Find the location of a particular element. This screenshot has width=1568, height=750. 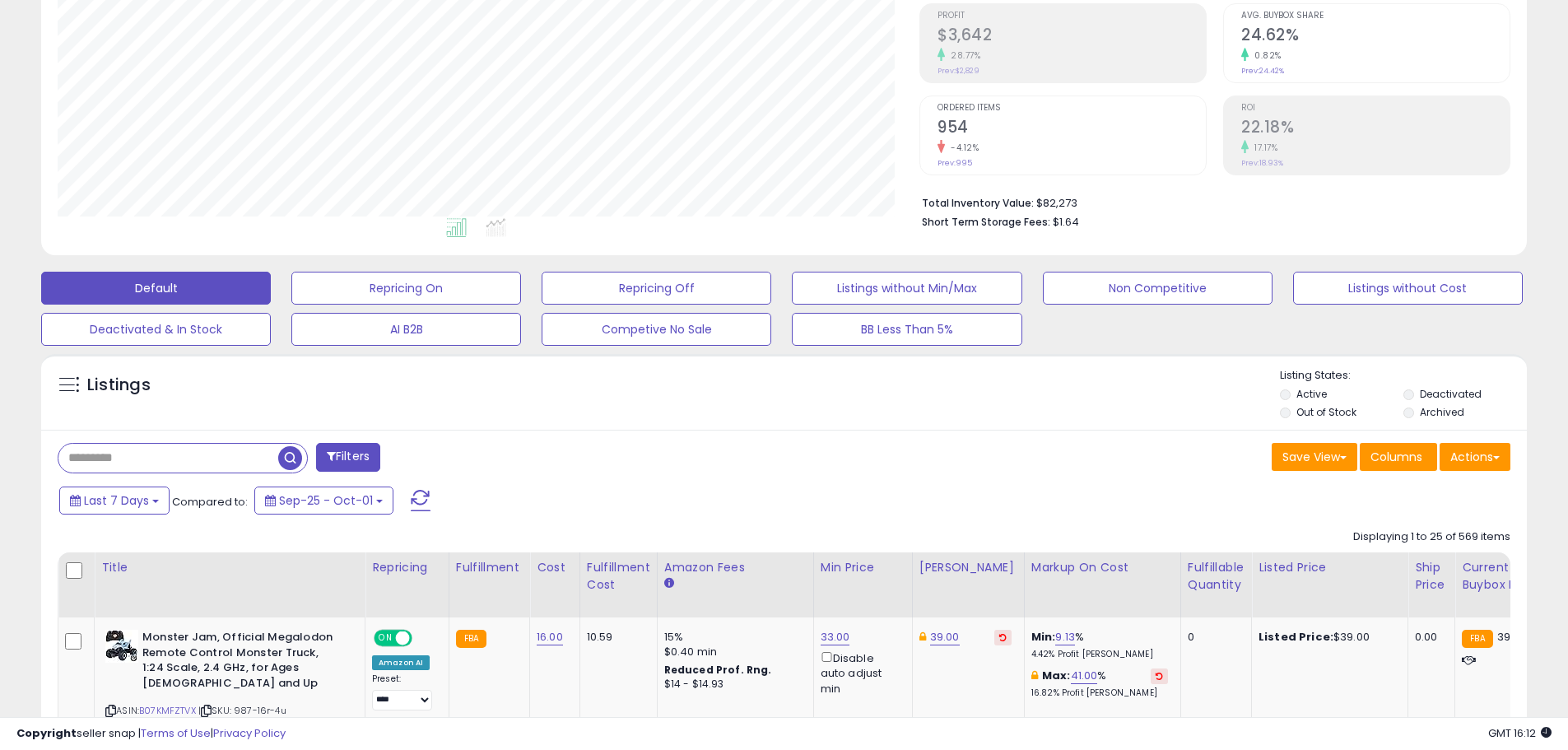

button: Repricing Off is located at coordinates (656, 288).